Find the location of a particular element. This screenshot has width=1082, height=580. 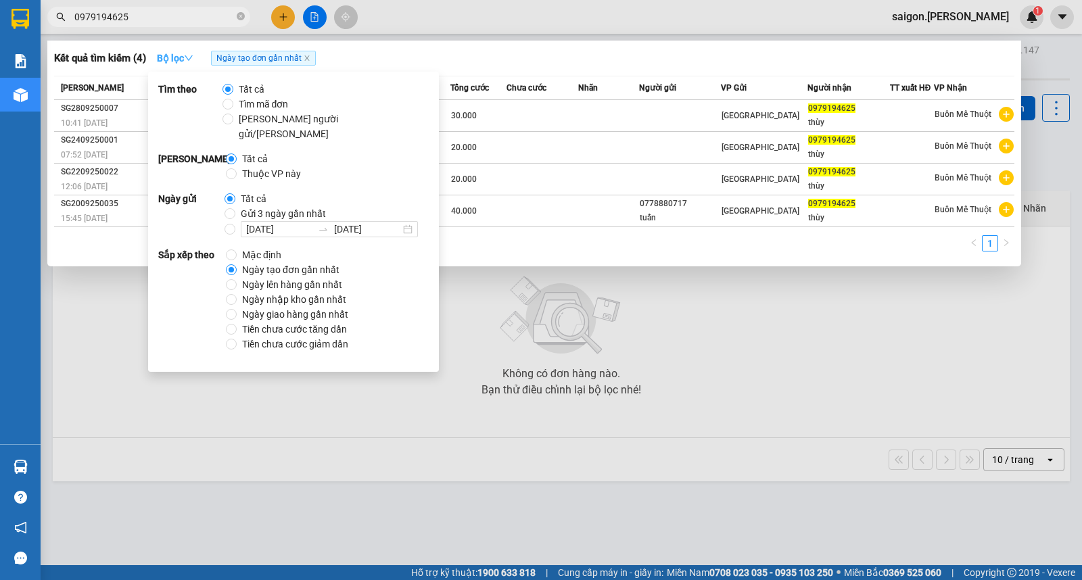

img: solution-icon is located at coordinates (20, 61).